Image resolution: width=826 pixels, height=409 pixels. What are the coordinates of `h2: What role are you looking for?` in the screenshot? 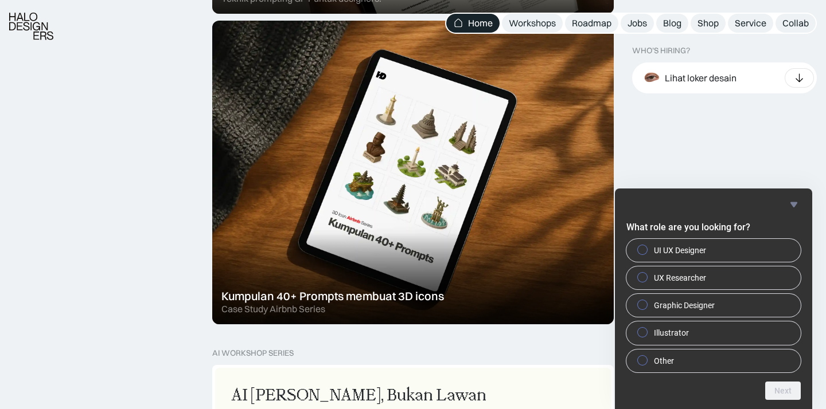 It's located at (713, 228).